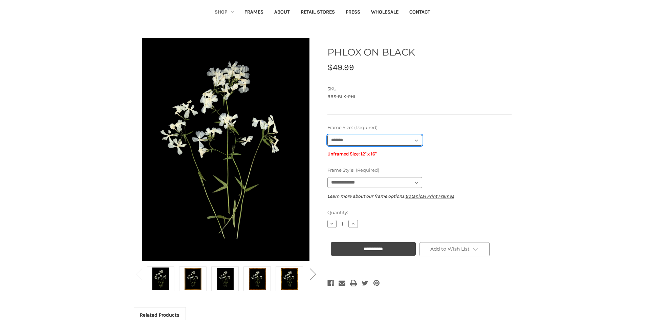 This screenshot has width=645, height=320. I want to click on dt: SKU:, so click(418, 89).